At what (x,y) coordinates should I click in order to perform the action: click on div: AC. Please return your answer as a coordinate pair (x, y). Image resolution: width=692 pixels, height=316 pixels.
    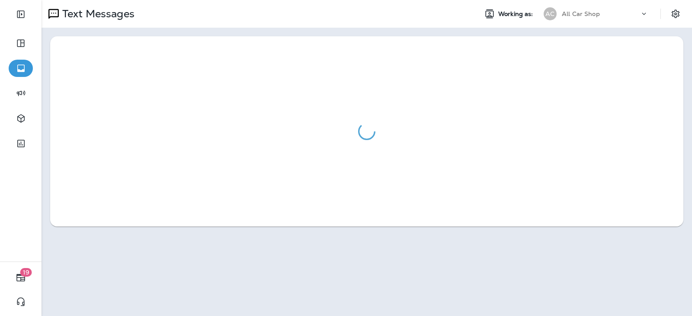
    Looking at the image, I should click on (550, 14).